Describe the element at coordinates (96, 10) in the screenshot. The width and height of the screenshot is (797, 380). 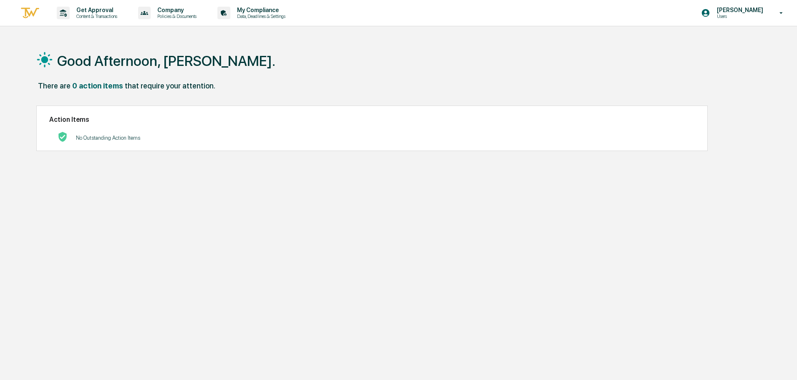
I see `p: Get Approval` at that location.